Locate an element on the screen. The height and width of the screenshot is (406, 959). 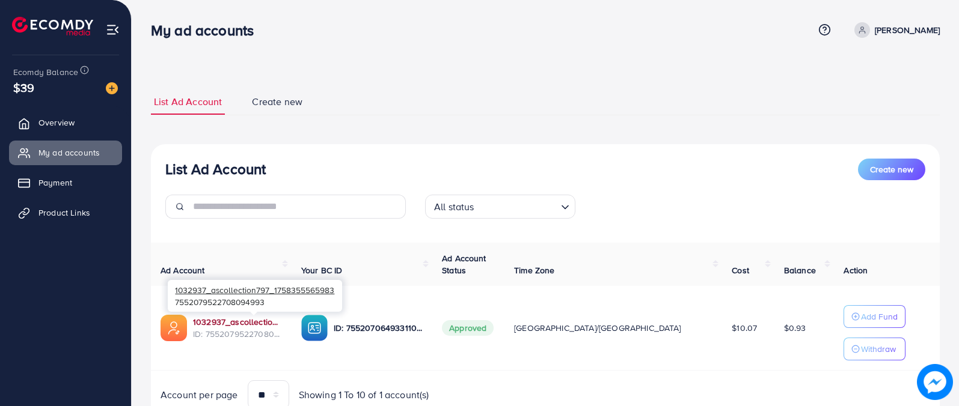
span: ID: 7552079522708094993 is located at coordinates (237, 334).